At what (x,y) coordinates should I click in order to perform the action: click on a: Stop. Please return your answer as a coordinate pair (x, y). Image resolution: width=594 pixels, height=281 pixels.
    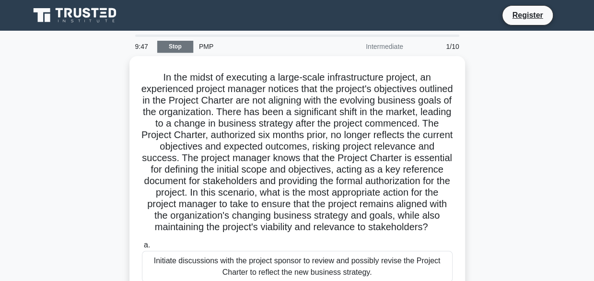
    Looking at the image, I should click on (175, 46).